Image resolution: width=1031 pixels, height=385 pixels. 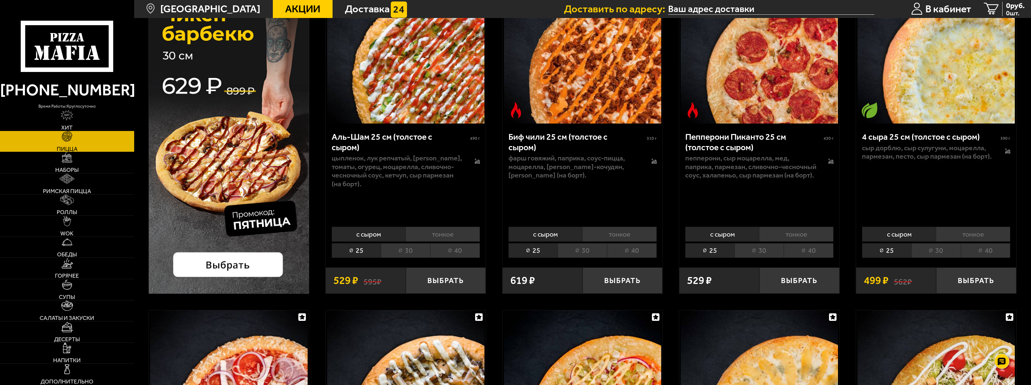 What do you see at coordinates (367, 9) in the screenshot?
I see `span: Доставка` at bounding box center [367, 9].